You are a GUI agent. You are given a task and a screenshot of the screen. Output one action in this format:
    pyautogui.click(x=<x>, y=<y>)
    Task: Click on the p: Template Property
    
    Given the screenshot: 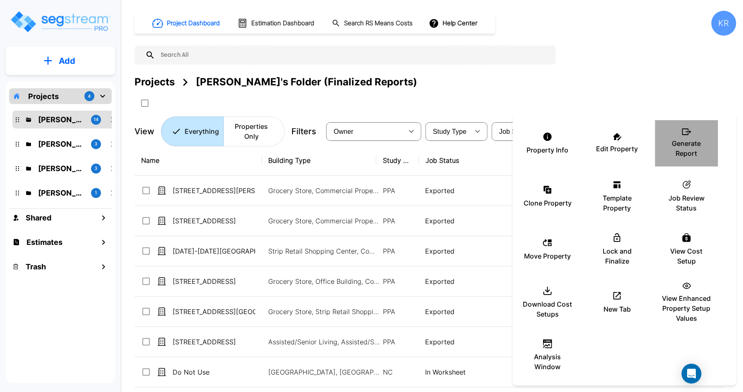 What is the action you would take?
    pyautogui.click(x=617, y=203)
    